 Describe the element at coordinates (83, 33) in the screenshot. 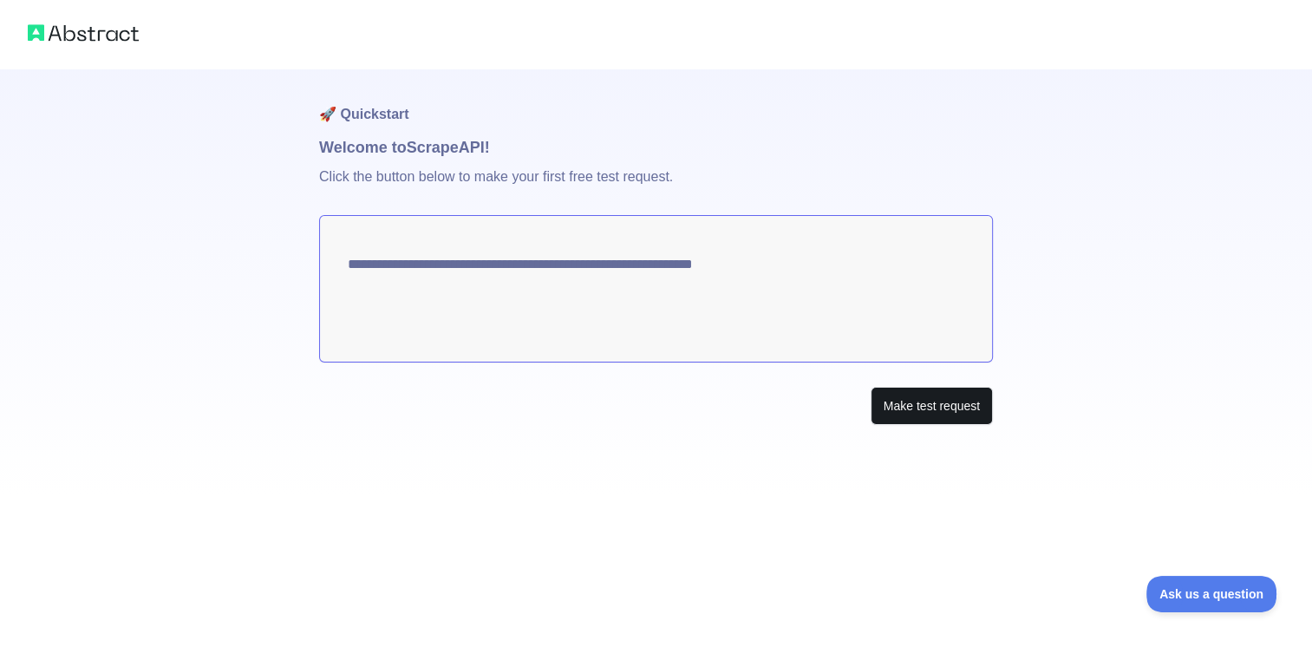

I see `img: Abstract logo` at that location.